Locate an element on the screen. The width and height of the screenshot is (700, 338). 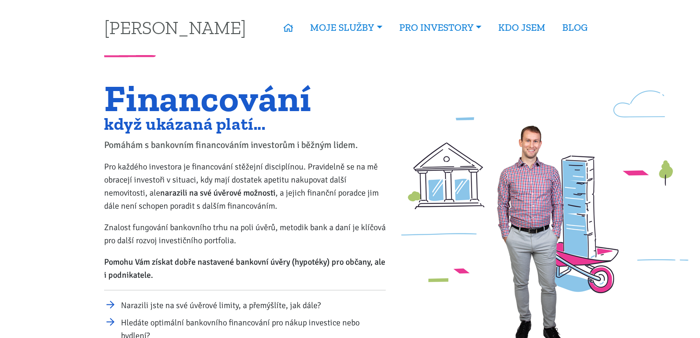
h2: když ukázaná platí... is located at coordinates (245, 124).